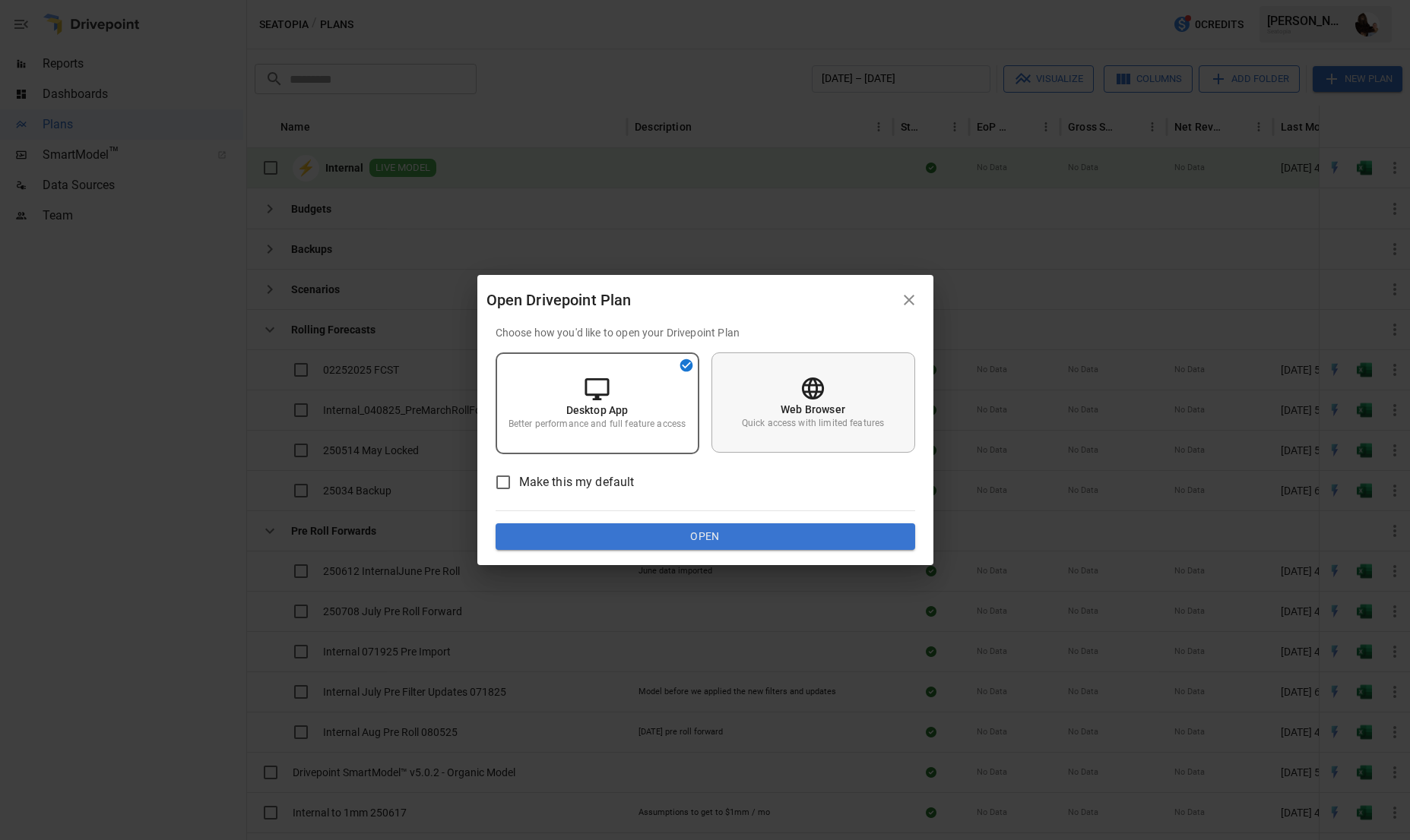  I want to click on p: Choose how you'd like to open your Drivepoint Plan, so click(705, 333).